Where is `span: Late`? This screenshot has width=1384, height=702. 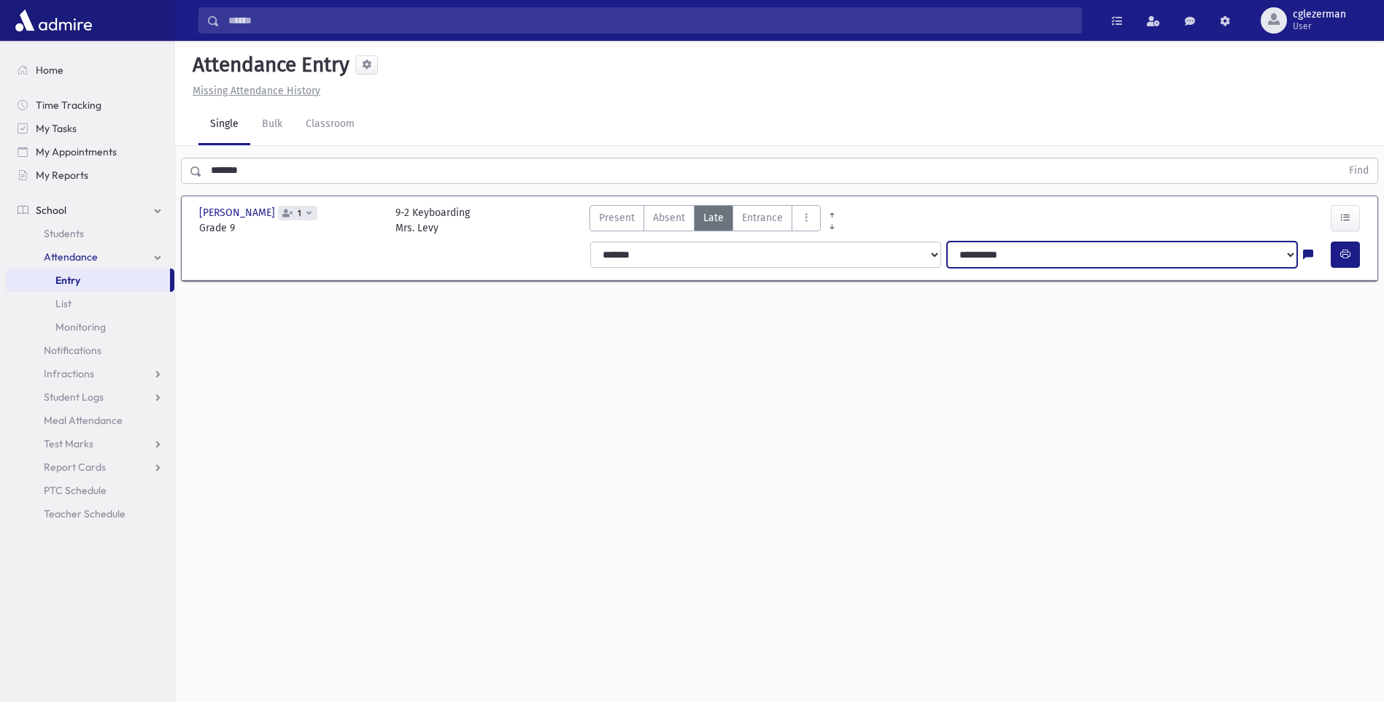
span: Late is located at coordinates (714, 217).